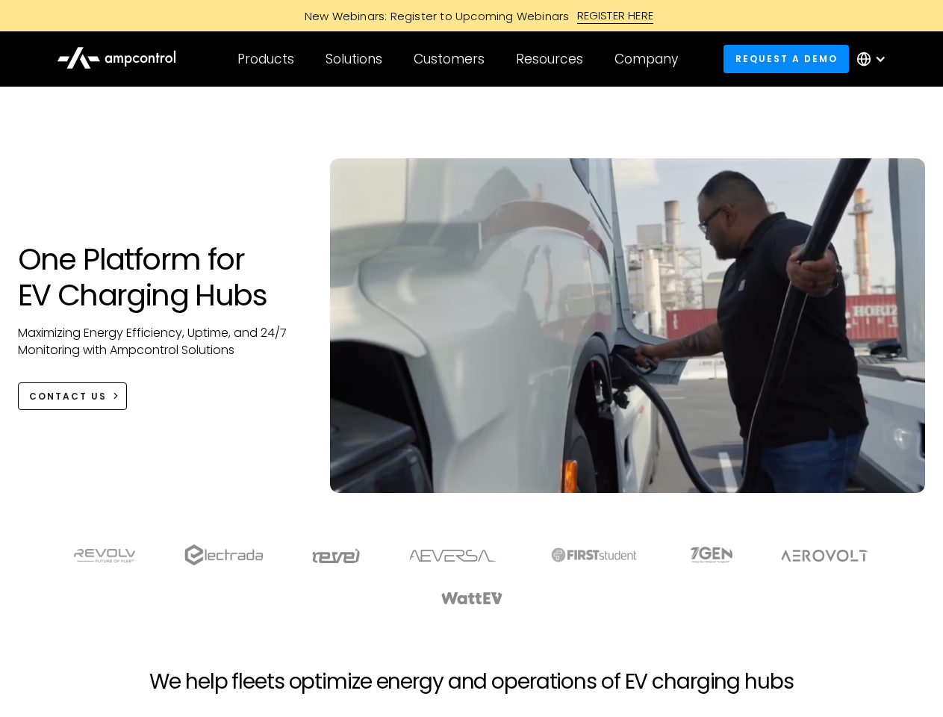  I want to click on a: New Webinars: Register to Upcoming WebinarsREGISTER HERE, so click(472, 16).